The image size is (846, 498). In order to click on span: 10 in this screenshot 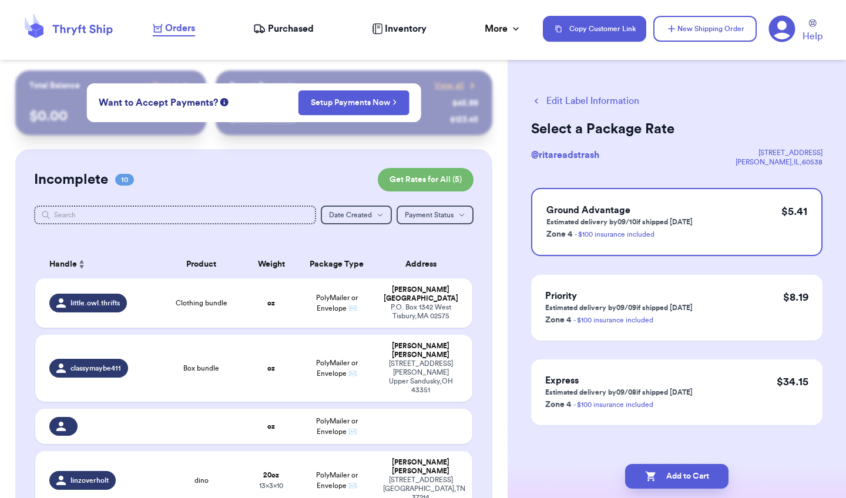, I will do `click(125, 180)`.